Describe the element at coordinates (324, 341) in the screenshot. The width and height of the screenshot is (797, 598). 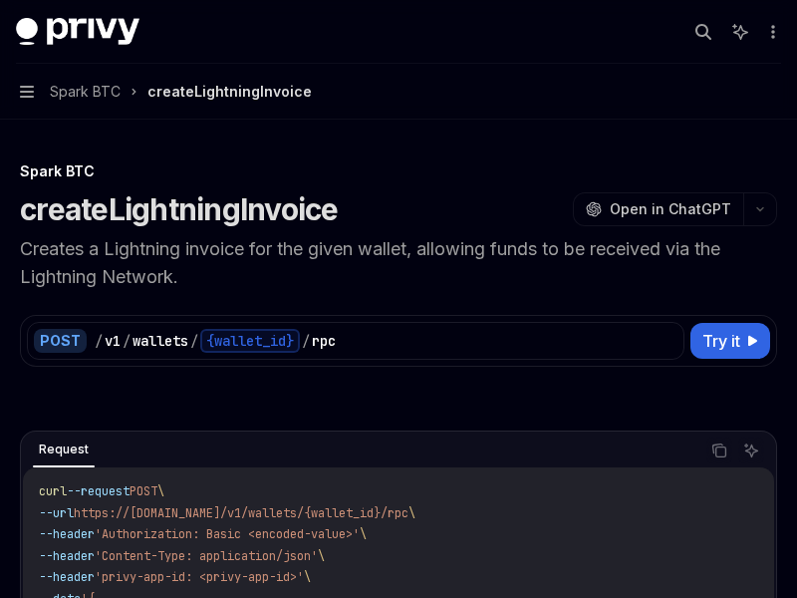
I see `div: rpc` at that location.